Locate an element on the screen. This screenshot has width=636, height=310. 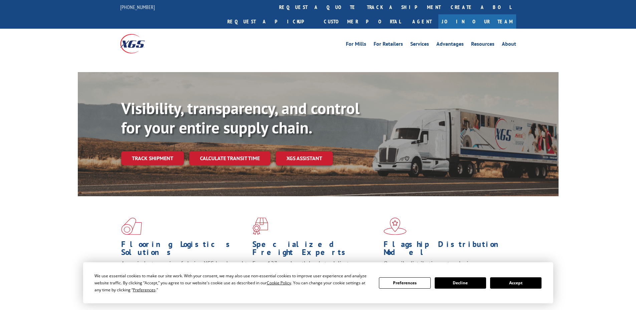
img: xgs-icon-flagship-distribution-model-red is located at coordinates (395, 226).